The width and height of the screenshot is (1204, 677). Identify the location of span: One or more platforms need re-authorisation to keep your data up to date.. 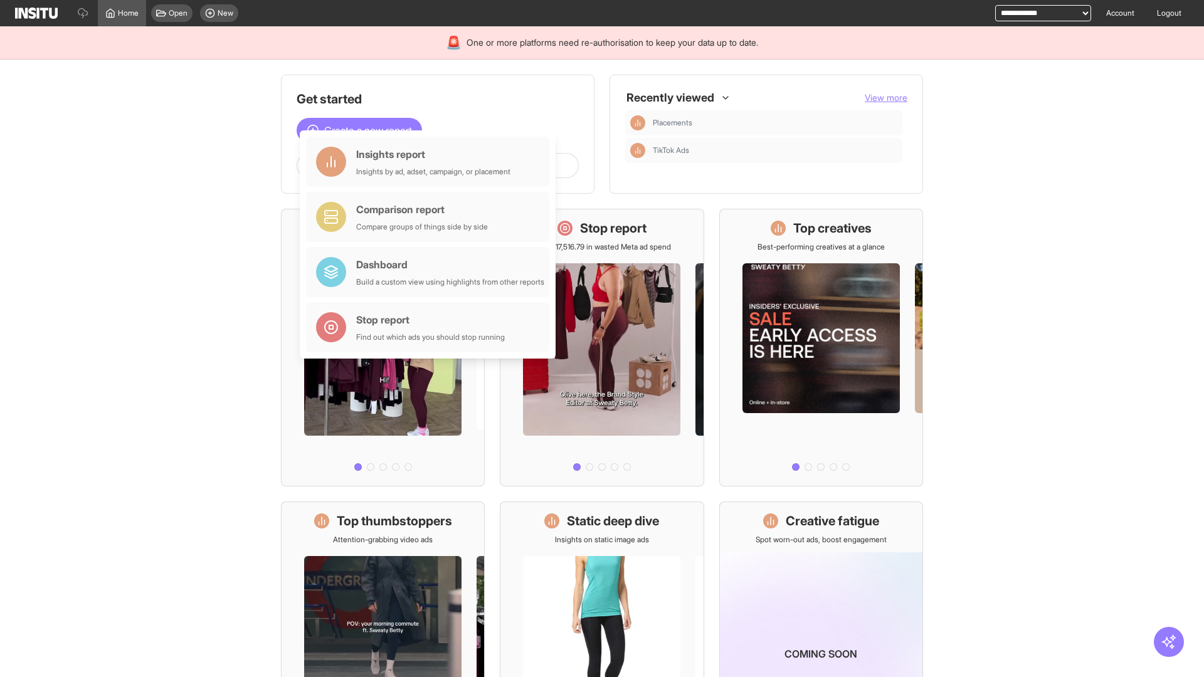
(612, 43).